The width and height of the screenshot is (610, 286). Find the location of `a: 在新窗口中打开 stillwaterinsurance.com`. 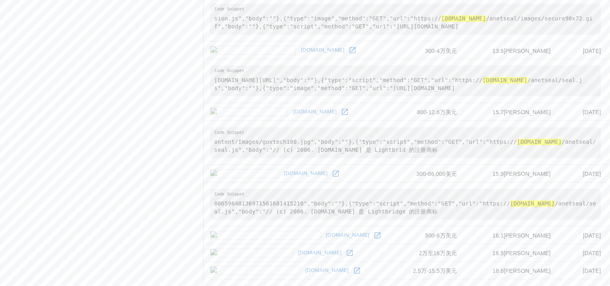

a: 在新窗口中打开 stillwaterinsurance.com is located at coordinates (377, 235).